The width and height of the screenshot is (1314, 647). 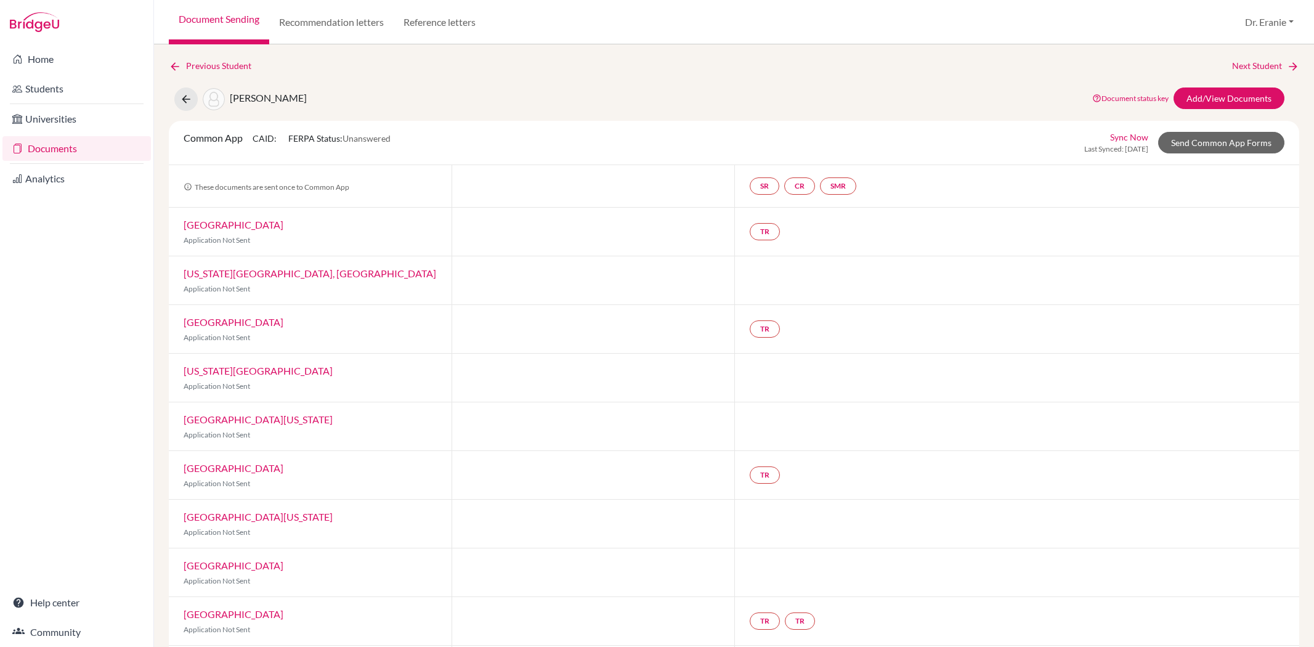 I want to click on span: Unanswered, so click(x=366, y=138).